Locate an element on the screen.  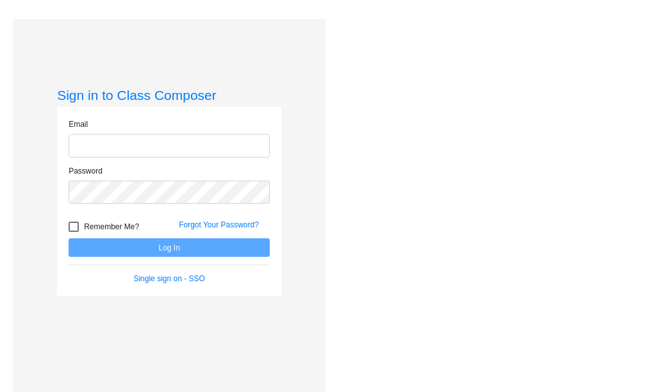
label: Password is located at coordinates (85, 171).